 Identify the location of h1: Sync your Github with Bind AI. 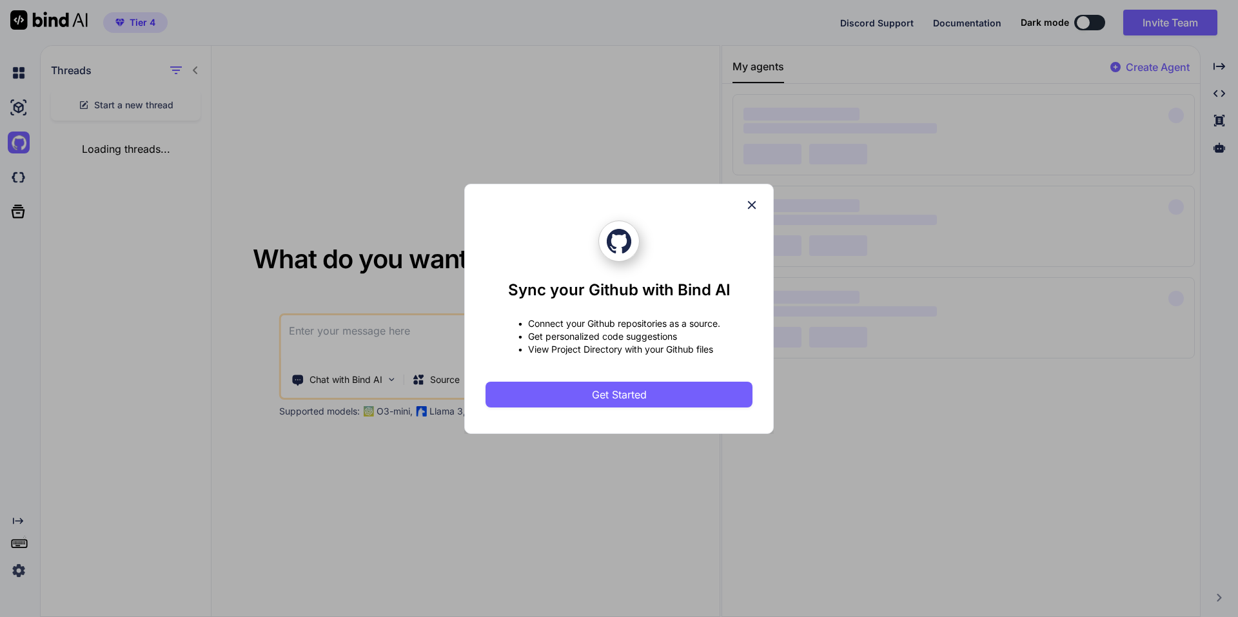
(619, 290).